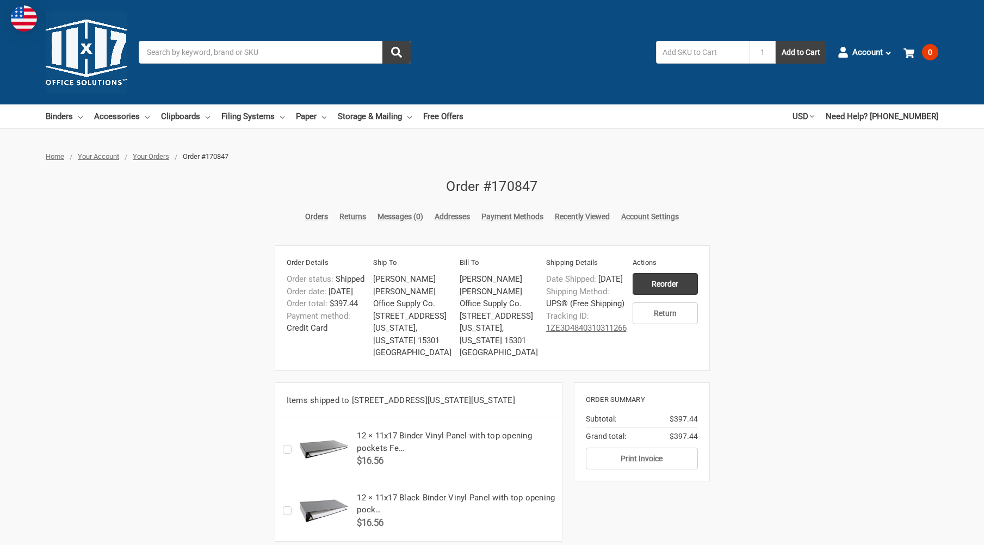  What do you see at coordinates (568, 316) in the screenshot?
I see `dt: Tracking ID:` at bounding box center [568, 316].